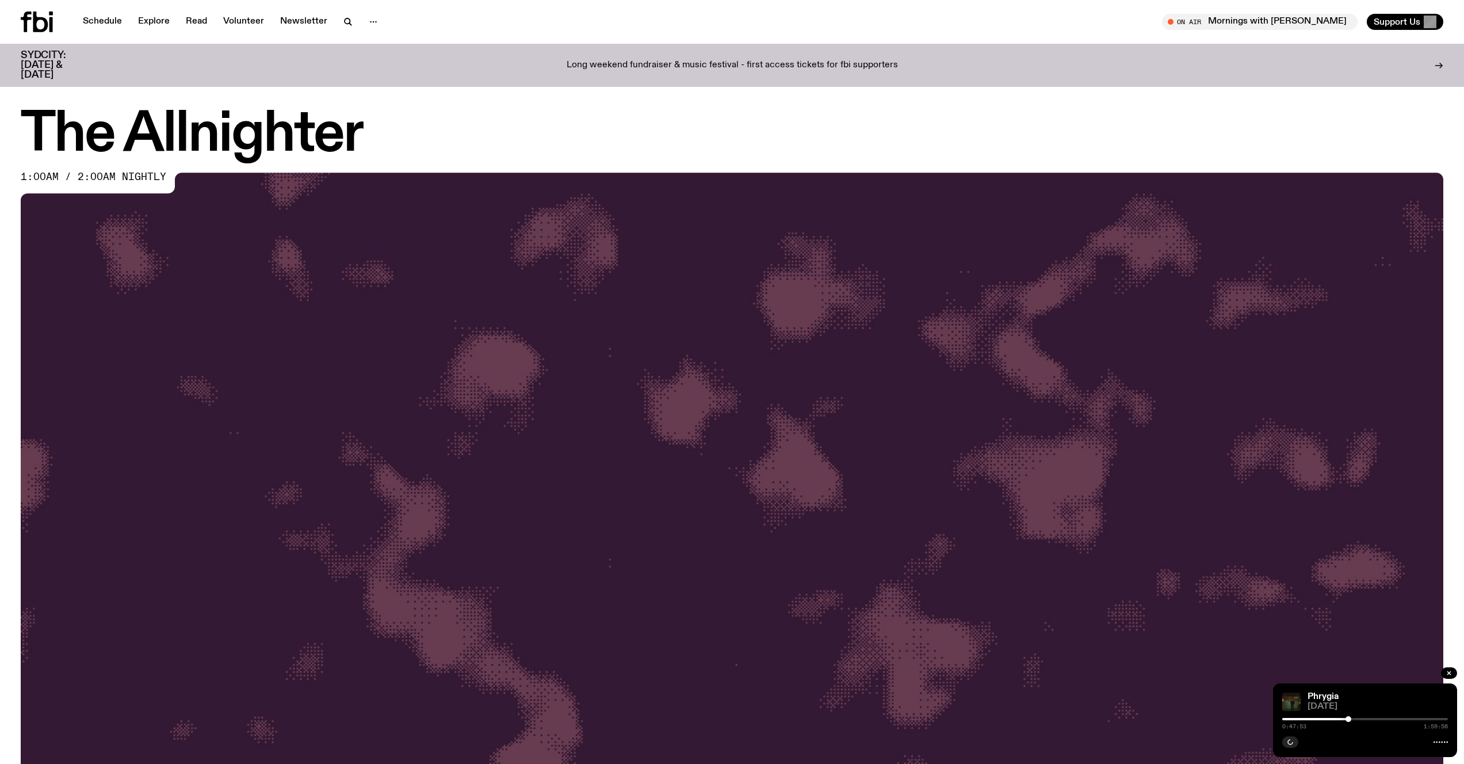 Image resolution: width=1464 pixels, height=764 pixels. I want to click on span: Support Us, so click(1397, 22).